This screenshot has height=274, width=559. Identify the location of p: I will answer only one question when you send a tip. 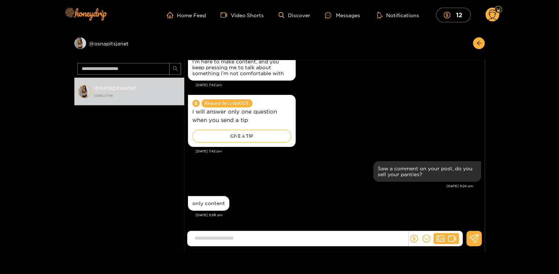
(242, 116).